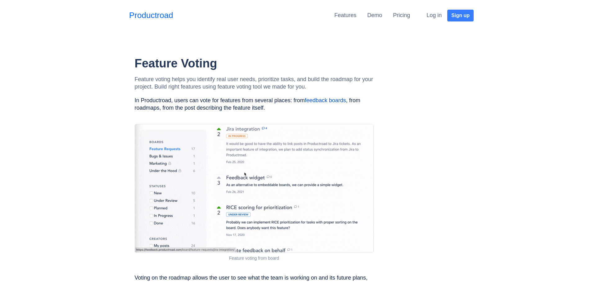  Describe the element at coordinates (254, 188) in the screenshot. I see `img: Feature voting on board` at that location.